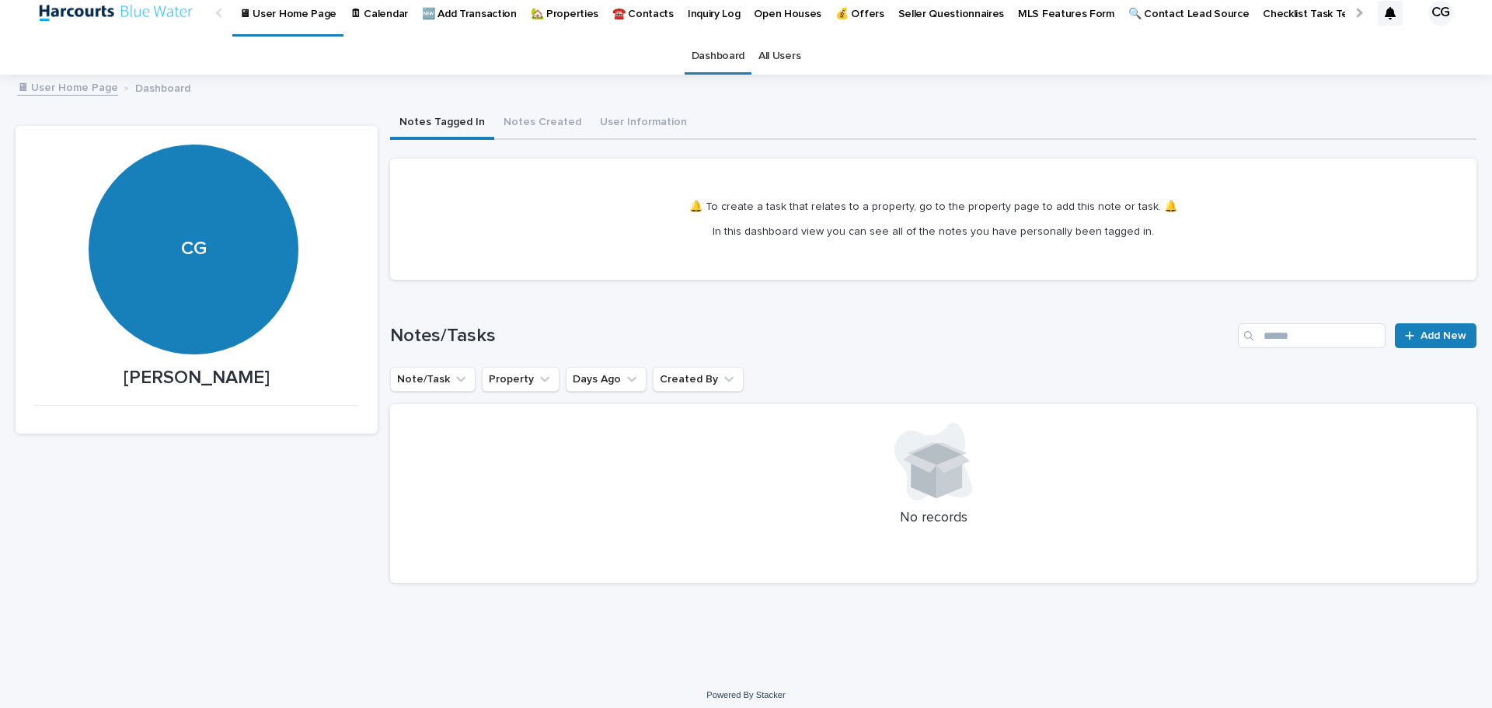 The height and width of the screenshot is (708, 1492). What do you see at coordinates (1311, 336) in the screenshot?
I see `div: Search` at bounding box center [1311, 336].